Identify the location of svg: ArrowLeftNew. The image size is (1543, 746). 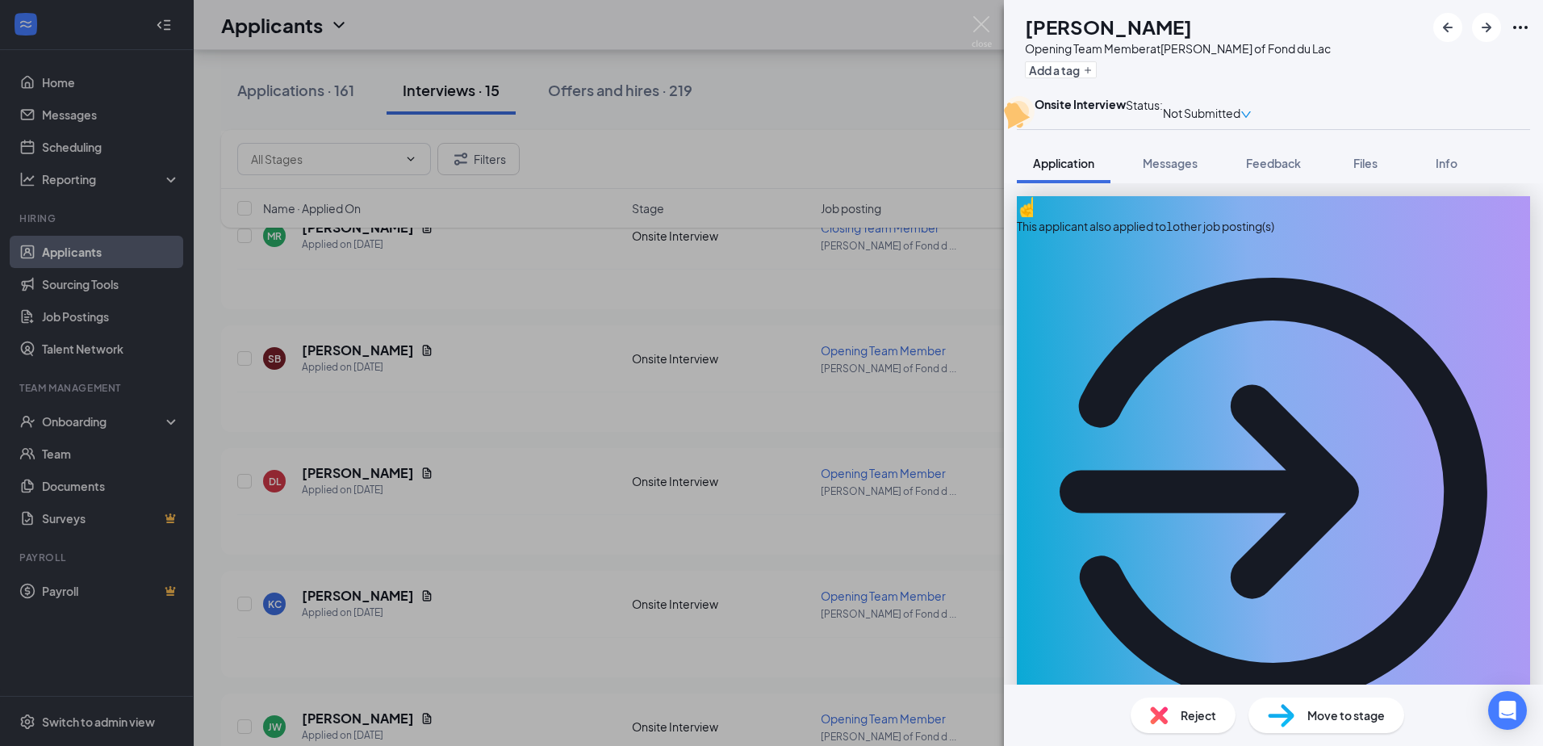
(1448, 27).